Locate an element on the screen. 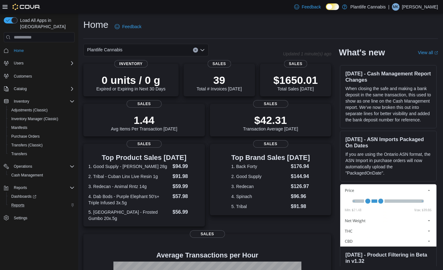 The height and width of the screenshot is (270, 443). p: 1.44 is located at coordinates (144, 120).